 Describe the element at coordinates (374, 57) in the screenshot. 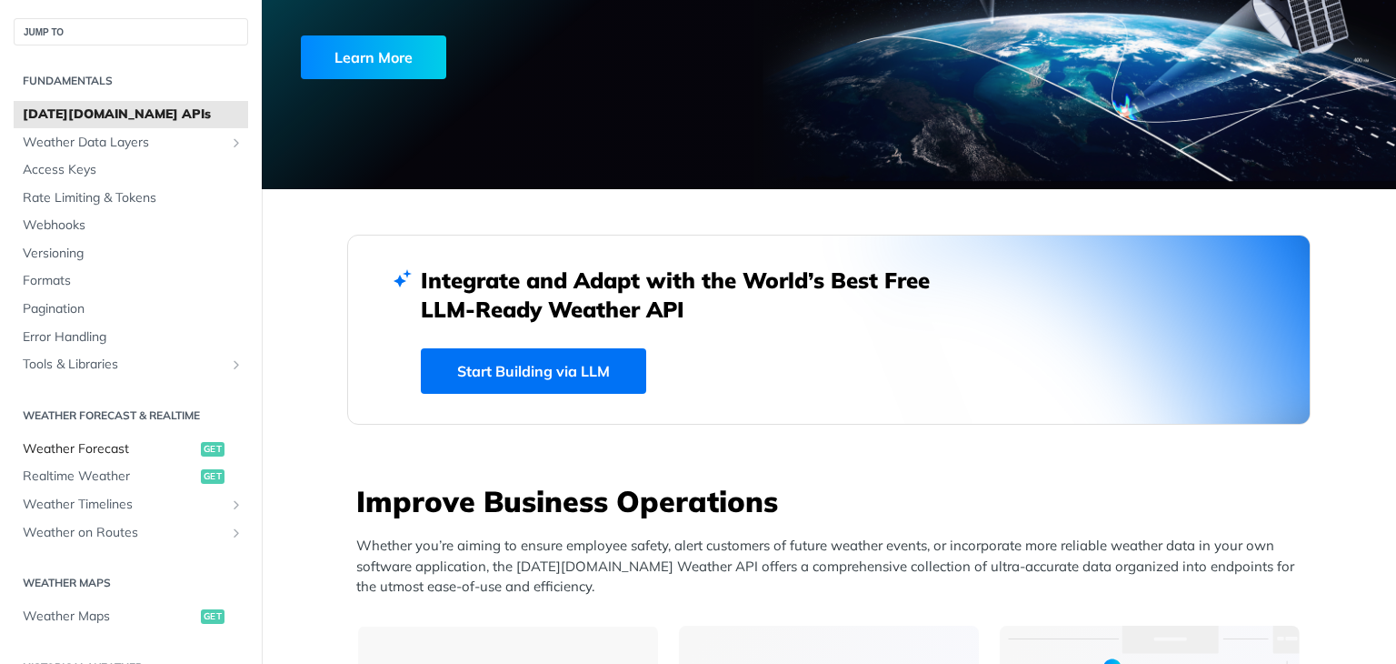

I see `div: Learn More` at that location.